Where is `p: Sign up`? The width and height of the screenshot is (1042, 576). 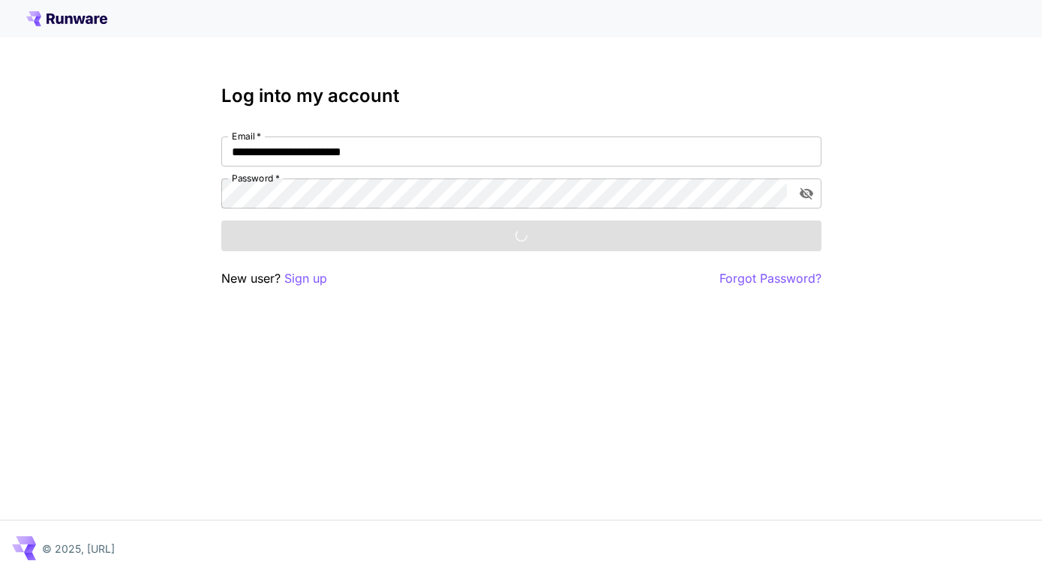
p: Sign up is located at coordinates (305, 278).